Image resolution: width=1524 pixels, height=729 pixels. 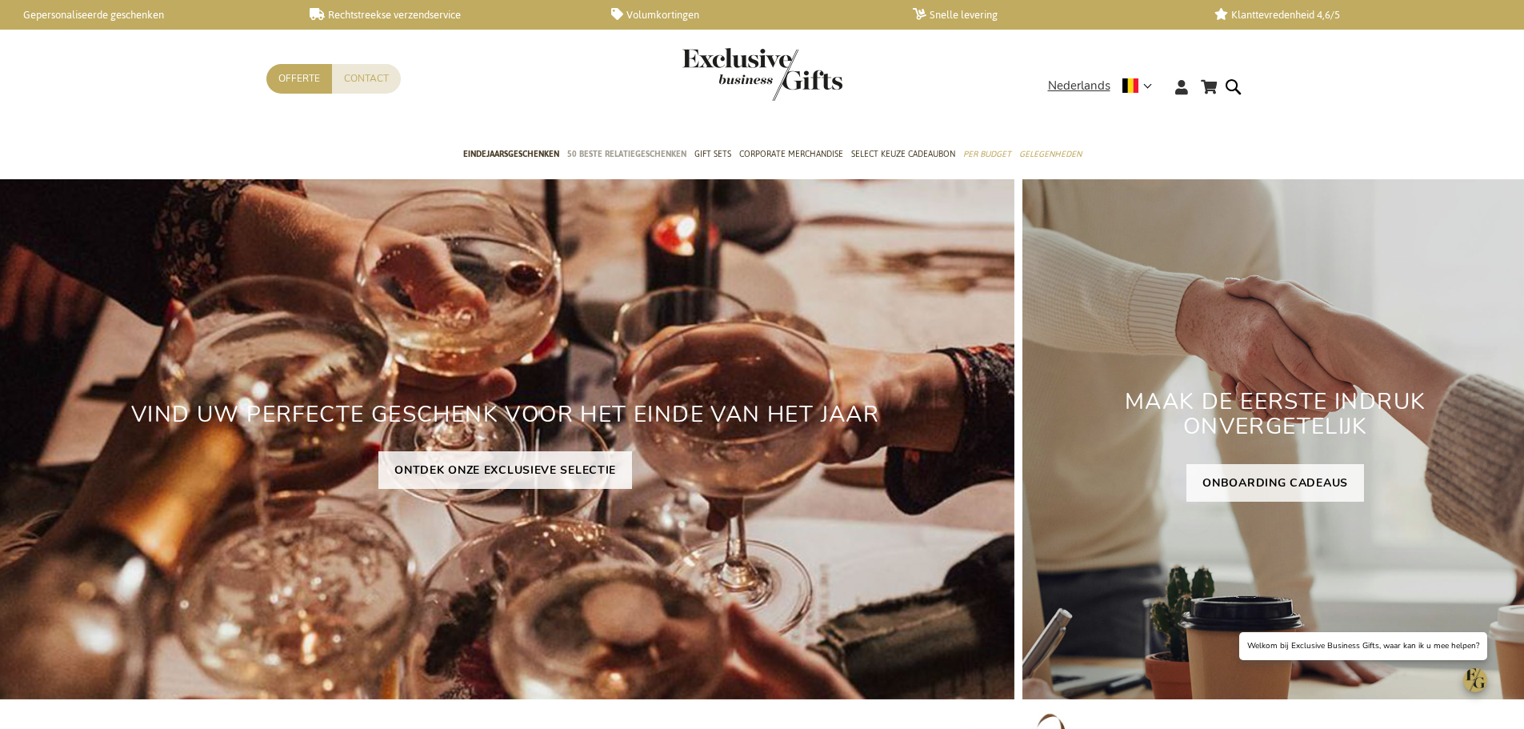 I want to click on a: Offerte, so click(x=299, y=78).